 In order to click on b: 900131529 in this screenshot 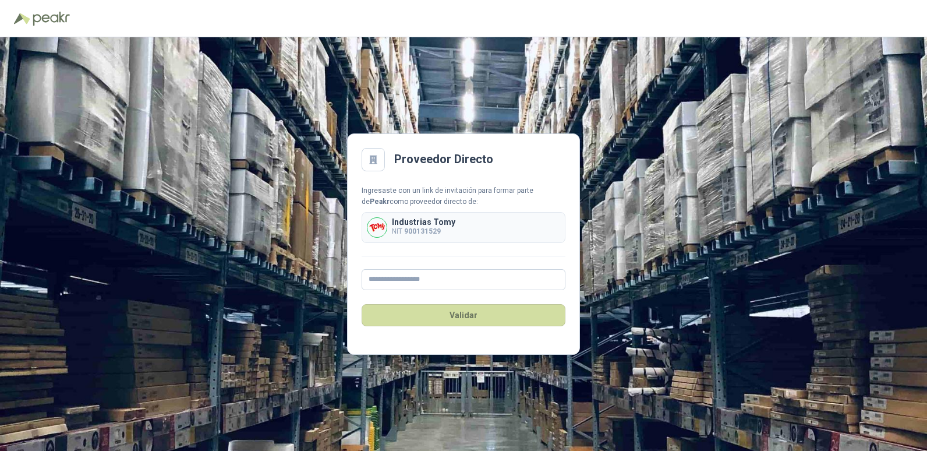, I will do `click(422, 231)`.